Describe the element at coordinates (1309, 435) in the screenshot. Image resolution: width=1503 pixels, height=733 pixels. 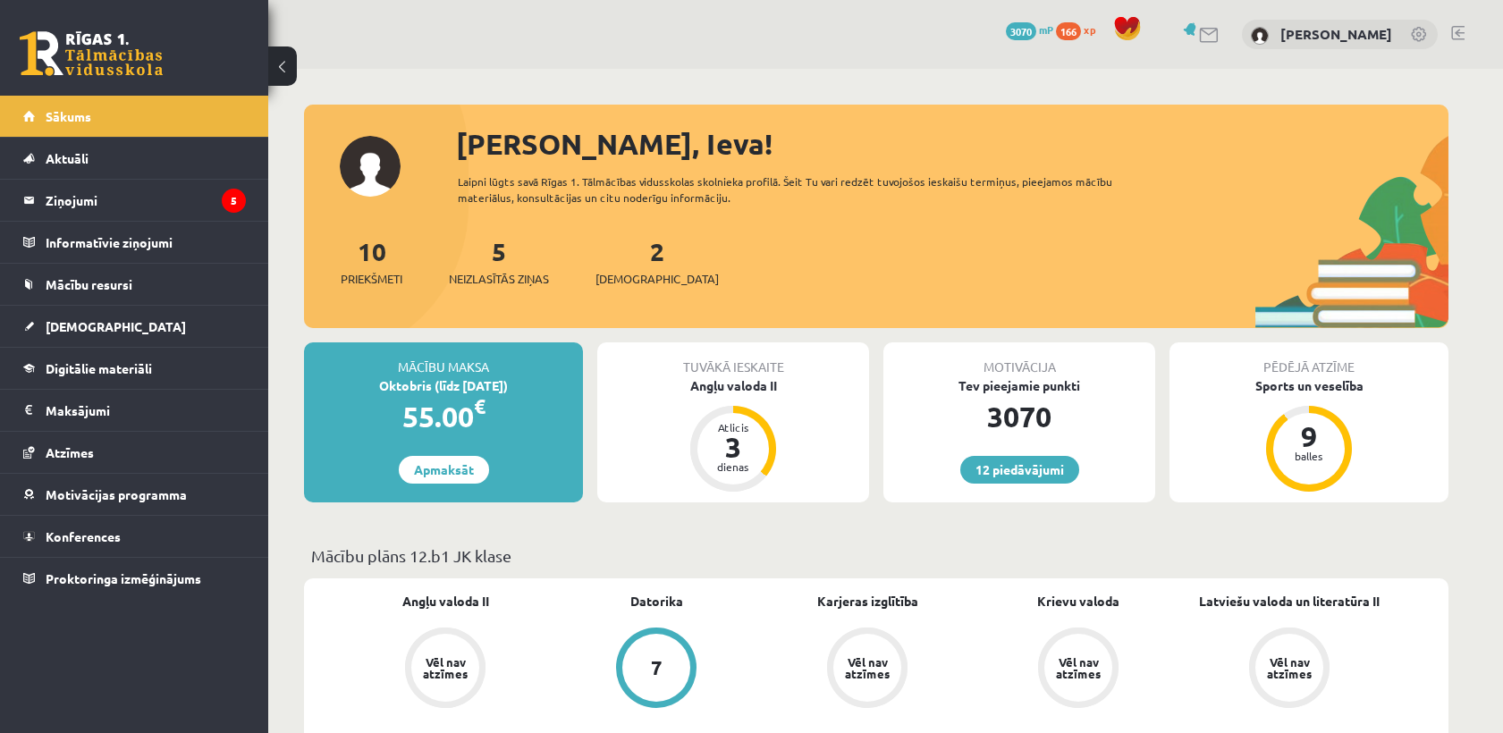
I see `a: Sports un veselība 9 balles` at that location.